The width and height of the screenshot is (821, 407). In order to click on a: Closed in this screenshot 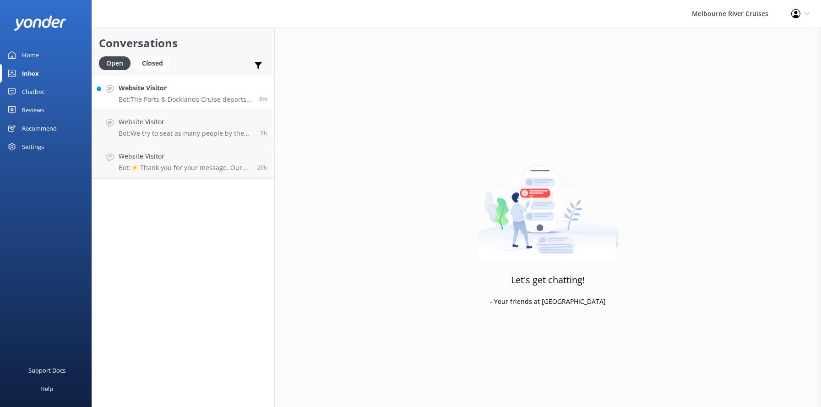, I will do `click(155, 63)`.